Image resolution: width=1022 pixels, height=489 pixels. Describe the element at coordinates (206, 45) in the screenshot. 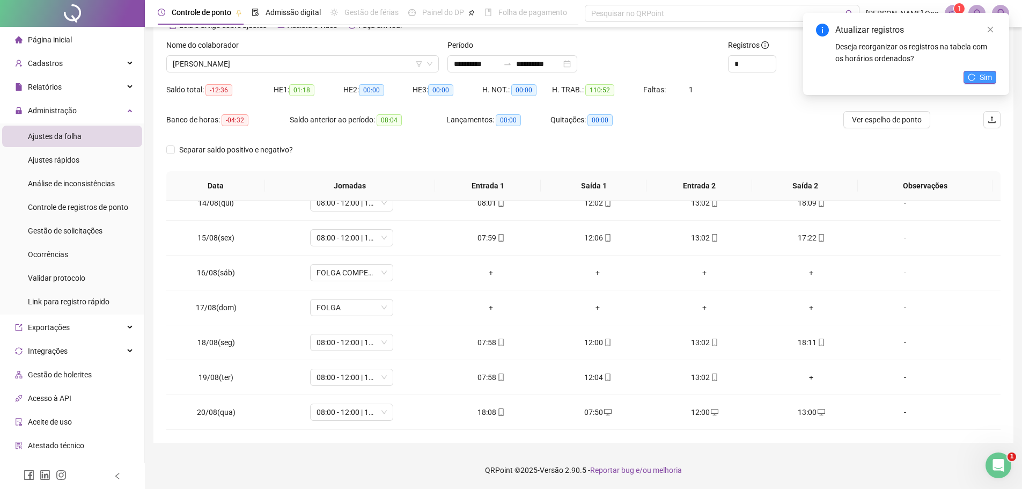

I see `label: Nome do colaborador` at that location.